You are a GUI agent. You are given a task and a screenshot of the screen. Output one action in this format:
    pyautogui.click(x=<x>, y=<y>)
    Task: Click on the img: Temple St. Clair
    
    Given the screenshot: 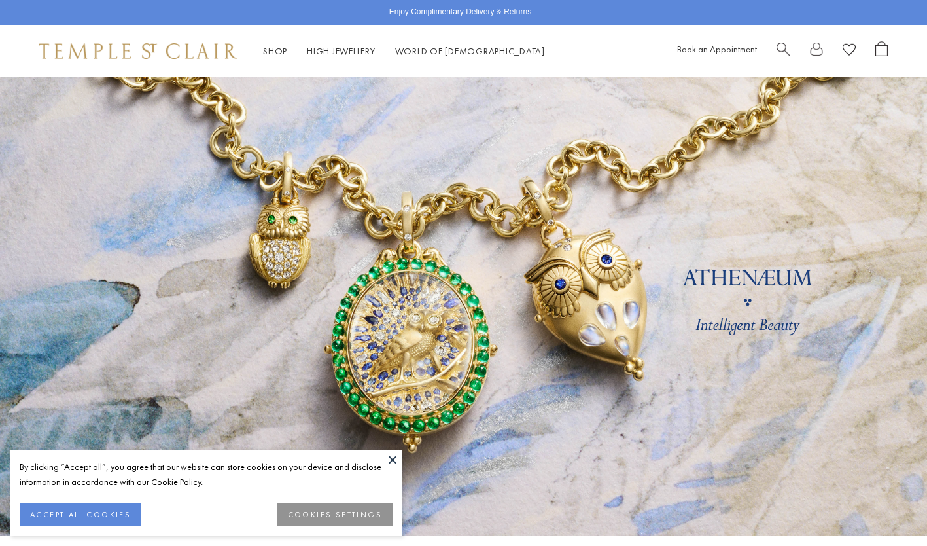 What is the action you would take?
    pyautogui.click(x=138, y=51)
    